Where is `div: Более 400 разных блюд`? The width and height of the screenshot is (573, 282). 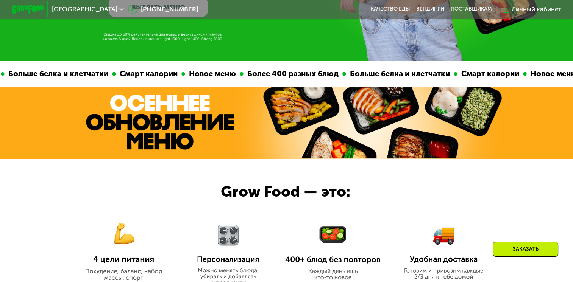 div: Более 400 разных блюд is located at coordinates (285, 74).